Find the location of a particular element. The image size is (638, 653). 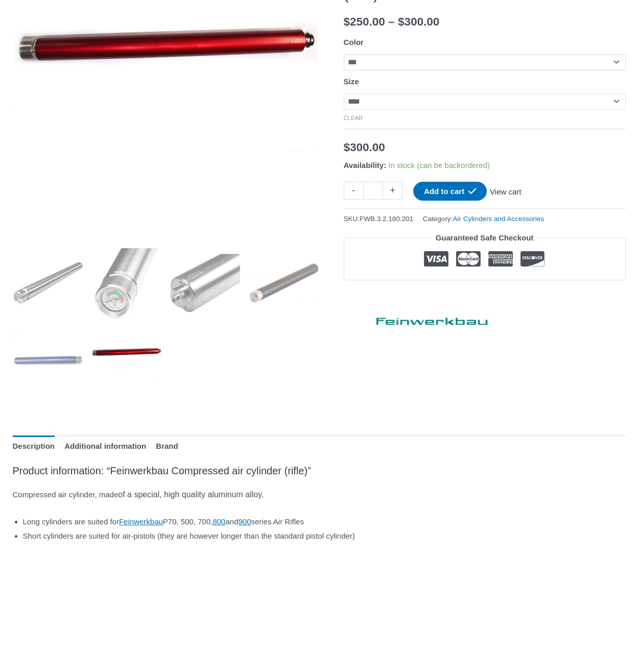

p: Compressed air cylinder, made is located at coordinates (319, 495).